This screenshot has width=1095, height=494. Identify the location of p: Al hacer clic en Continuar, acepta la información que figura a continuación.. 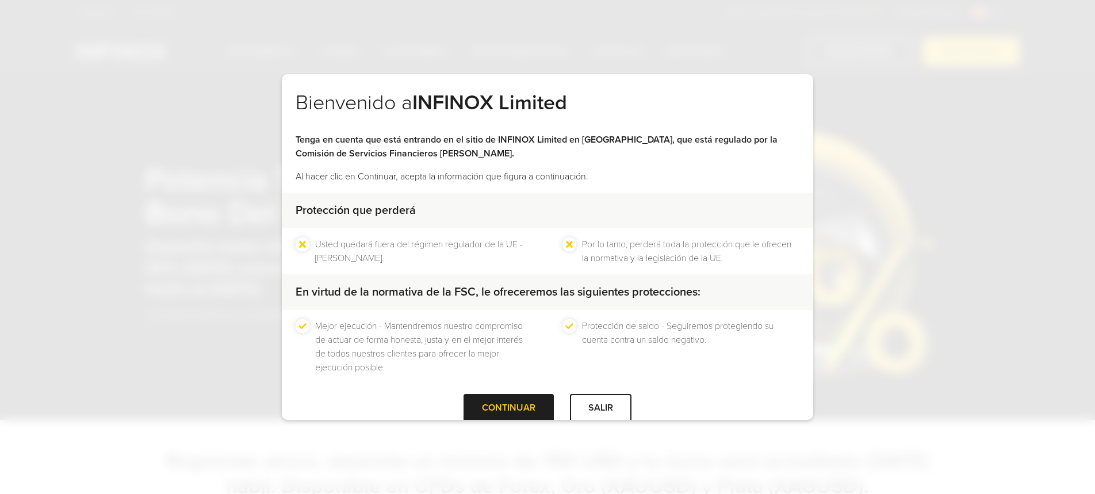
(547, 177).